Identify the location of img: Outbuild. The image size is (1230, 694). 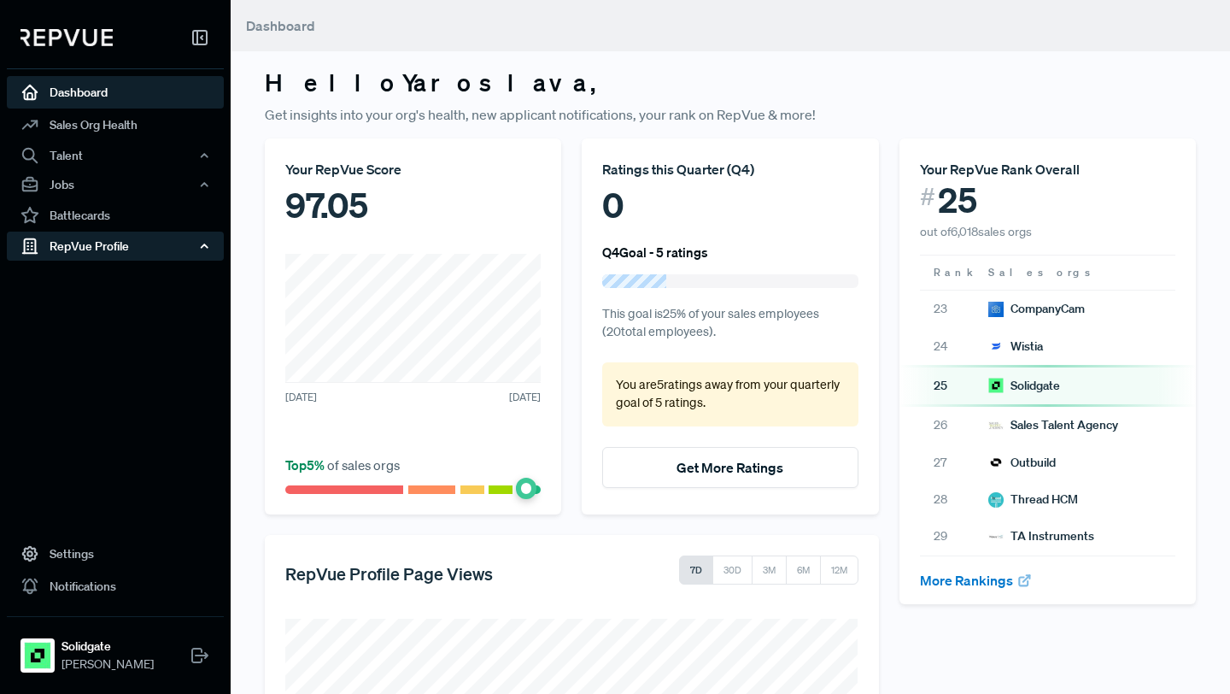
(996, 462).